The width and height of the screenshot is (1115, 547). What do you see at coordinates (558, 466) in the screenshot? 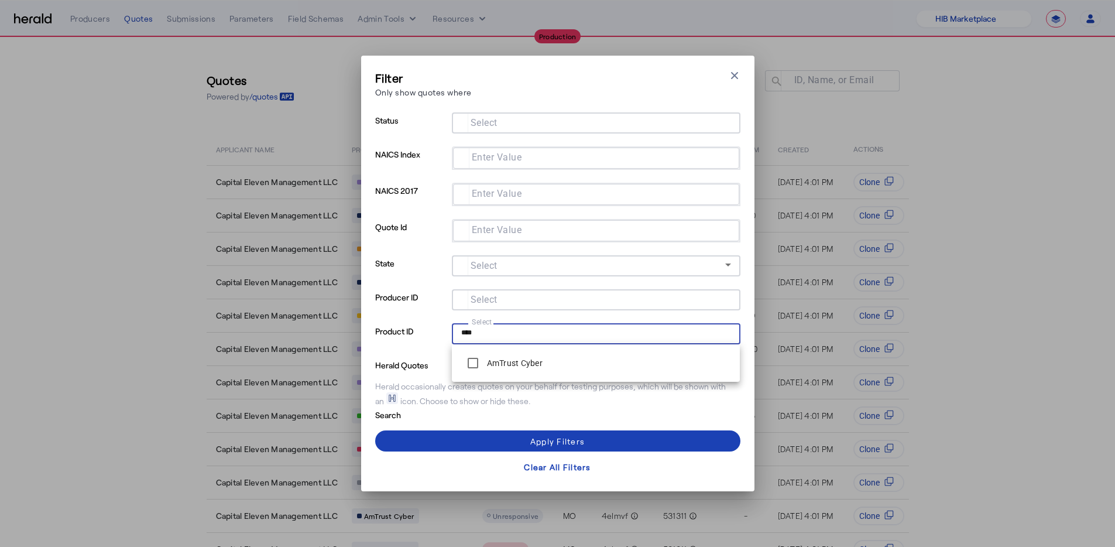
I see `button: Clear All Filters` at bounding box center [558, 466].